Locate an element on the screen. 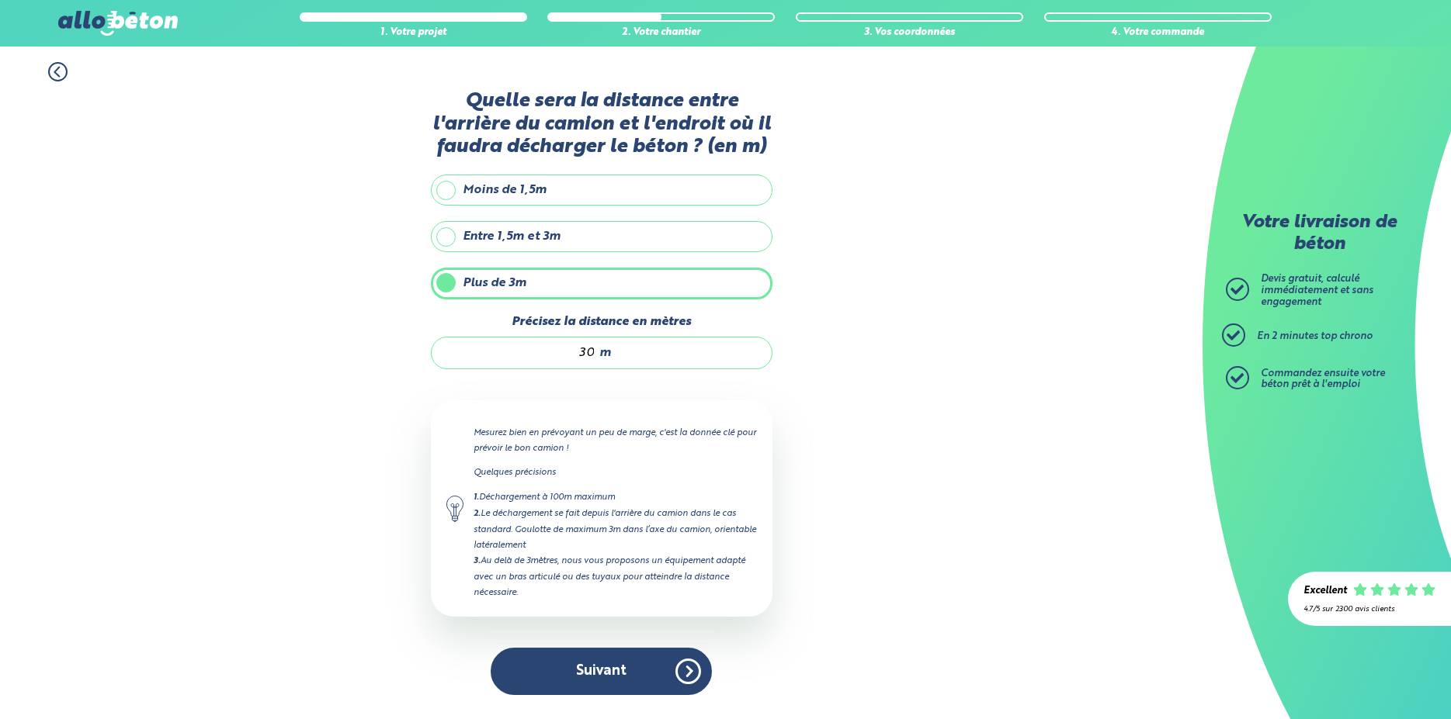  div: Au delà de 3mètres, nous vous proposons un équipement adapté avec un bras articulé ou des tuyaux ... is located at coordinates (615, 577).